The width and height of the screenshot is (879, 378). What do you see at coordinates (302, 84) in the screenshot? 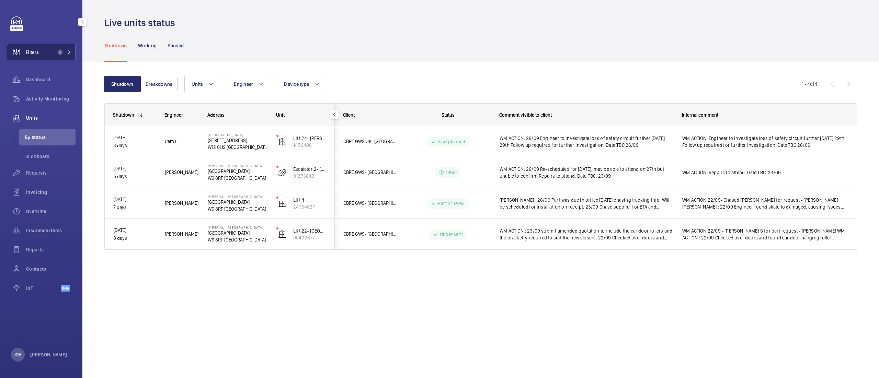
I see `button: Device type` at bounding box center [302, 84].